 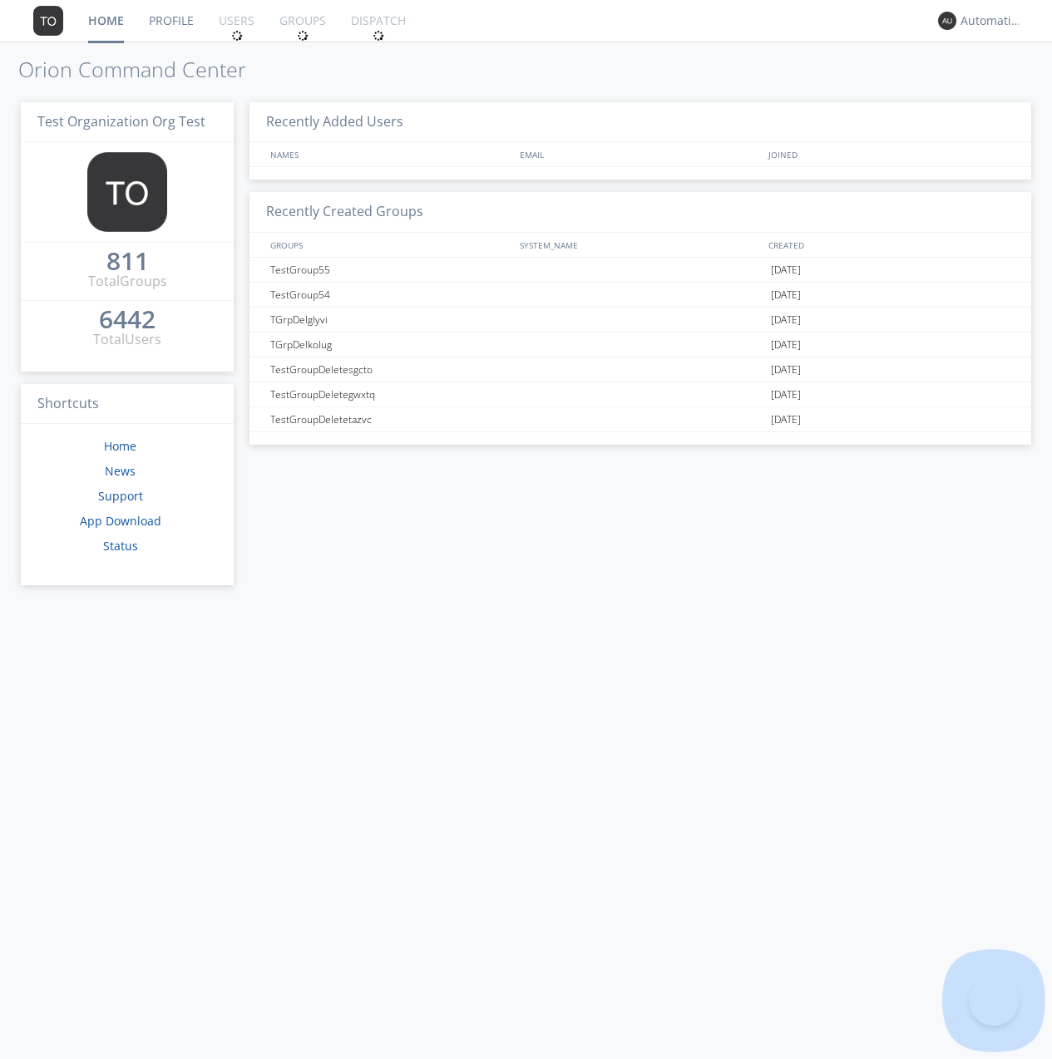 I want to click on a: 811, so click(x=127, y=262).